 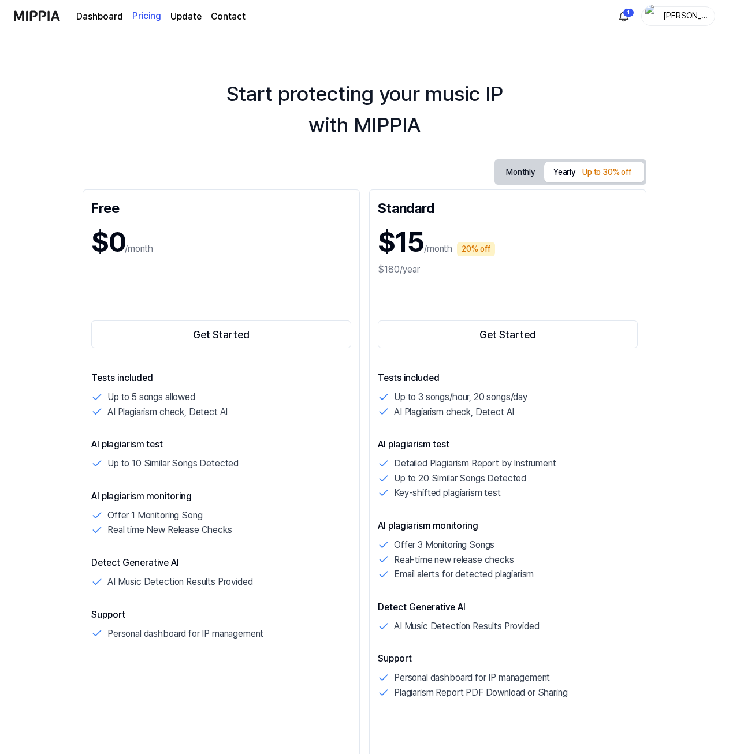 What do you see at coordinates (507, 270) in the screenshot?
I see `div: $180/year` at bounding box center [507, 270].